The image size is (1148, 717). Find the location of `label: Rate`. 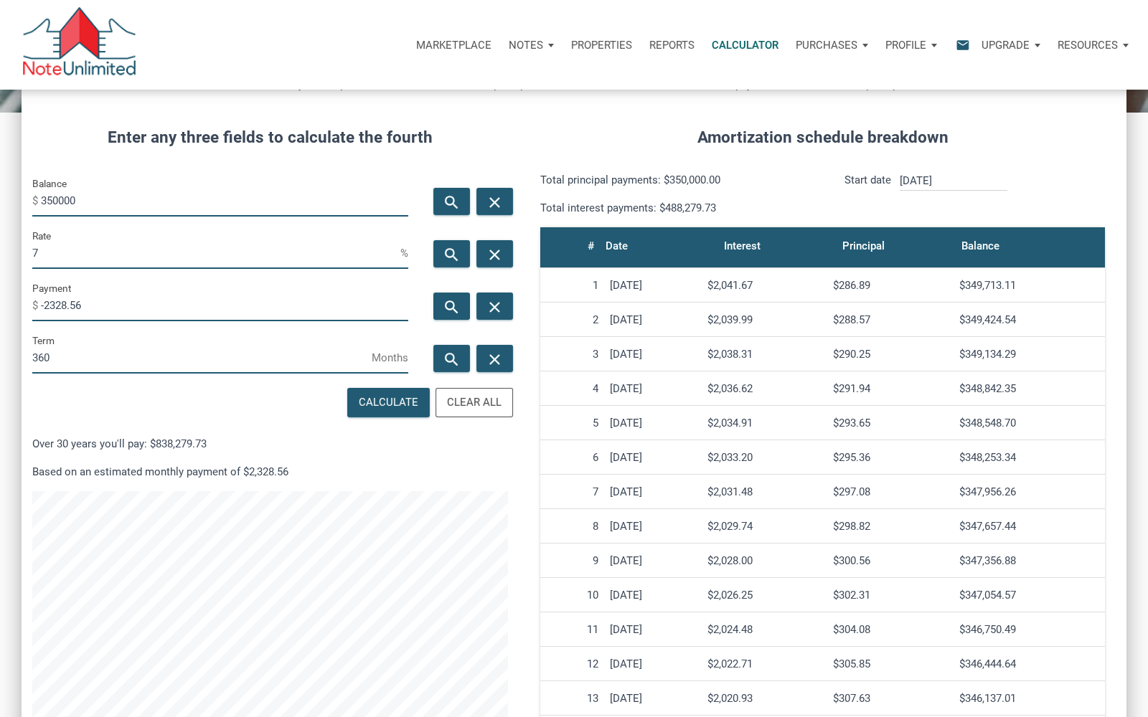

label: Rate is located at coordinates (42, 236).